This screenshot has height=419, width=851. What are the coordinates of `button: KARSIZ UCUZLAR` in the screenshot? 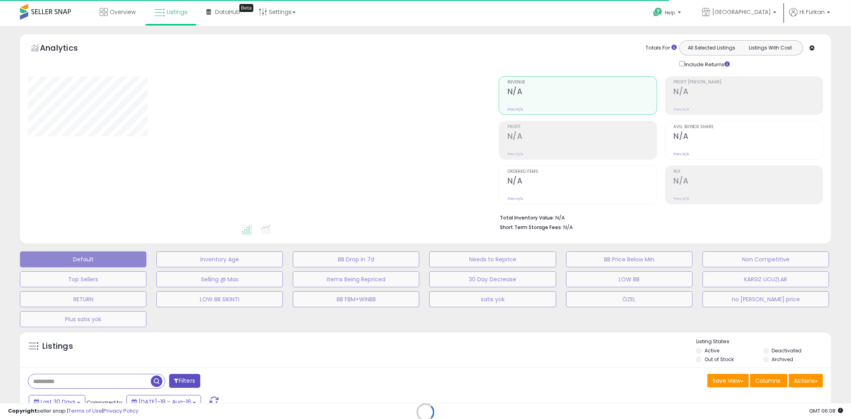 It's located at (765, 279).